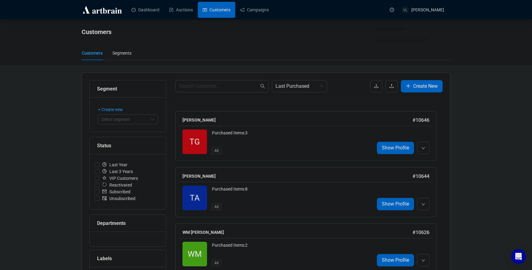  Describe the element at coordinates (299, 86) in the screenshot. I see `span: Last Purchased` at that location.